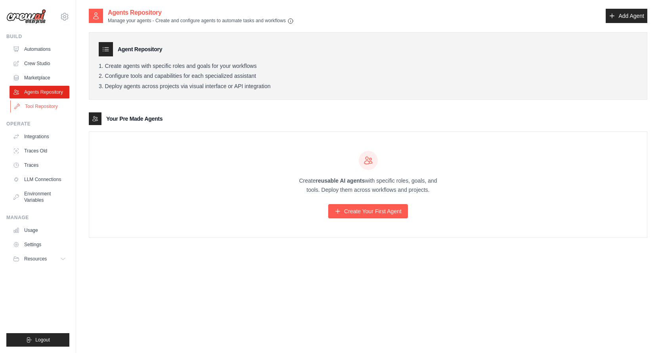  I want to click on li: Configure tools and capabilities for each specialized assistant, so click(368, 76).